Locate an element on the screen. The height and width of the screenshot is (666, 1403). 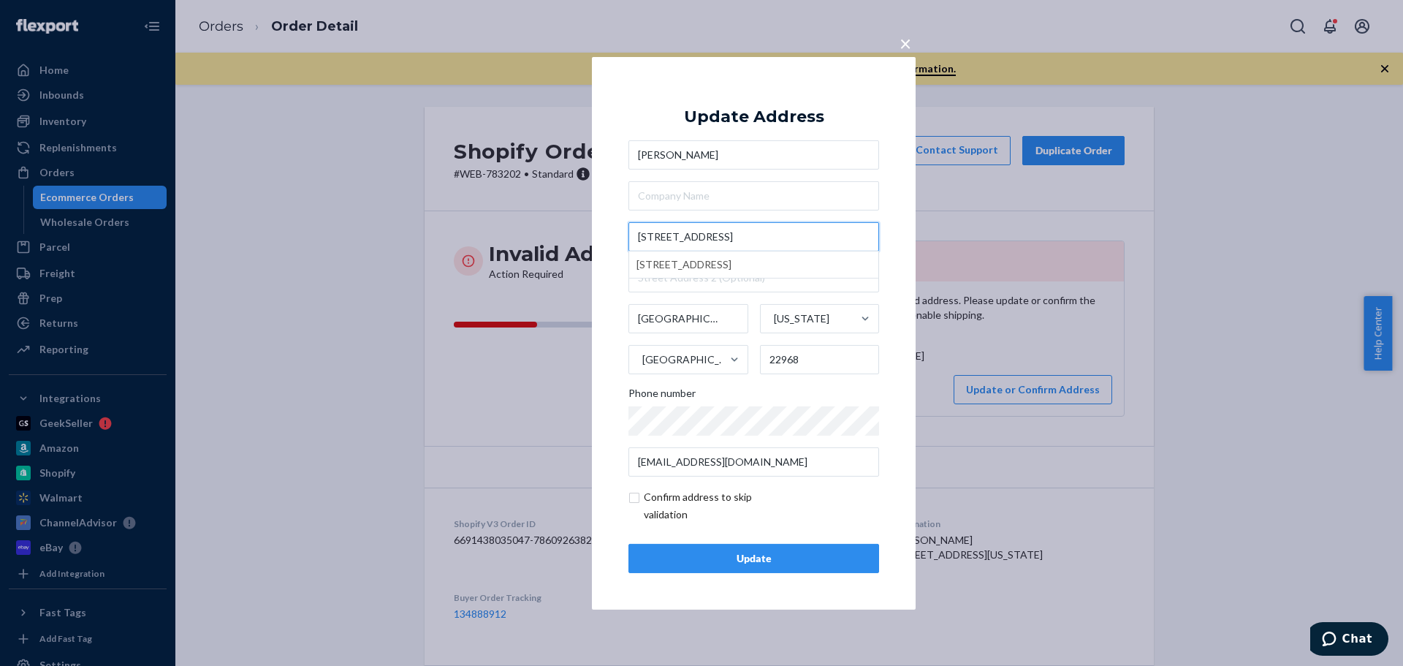
span: Phone number is located at coordinates (662, 396).